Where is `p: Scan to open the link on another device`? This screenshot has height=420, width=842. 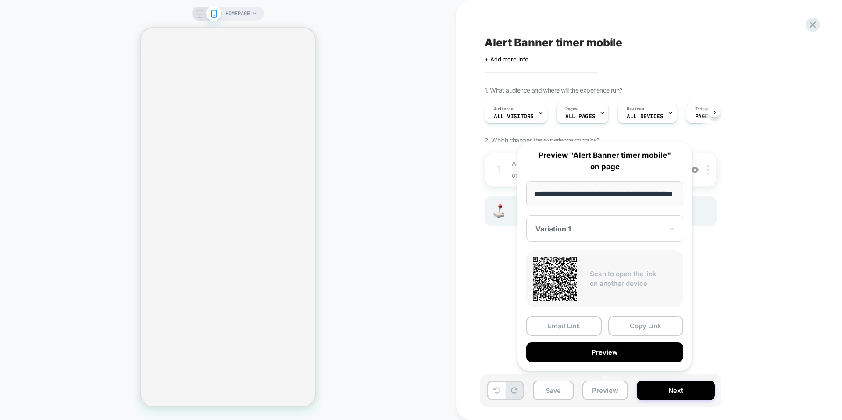 p: Scan to open the link on another device is located at coordinates (633, 279).